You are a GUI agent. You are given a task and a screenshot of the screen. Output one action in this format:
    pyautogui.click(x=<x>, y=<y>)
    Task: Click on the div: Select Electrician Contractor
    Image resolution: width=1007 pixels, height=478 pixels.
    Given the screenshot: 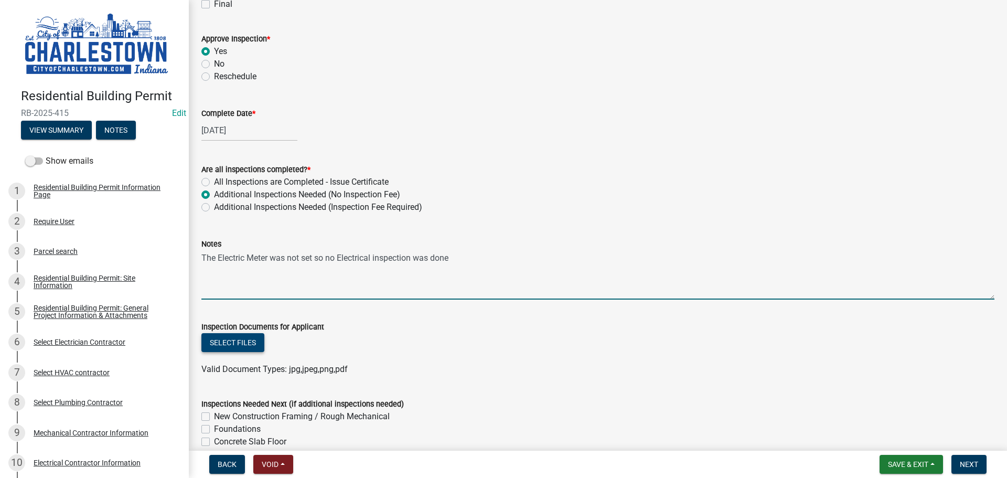 What is the action you would take?
    pyautogui.click(x=79, y=342)
    